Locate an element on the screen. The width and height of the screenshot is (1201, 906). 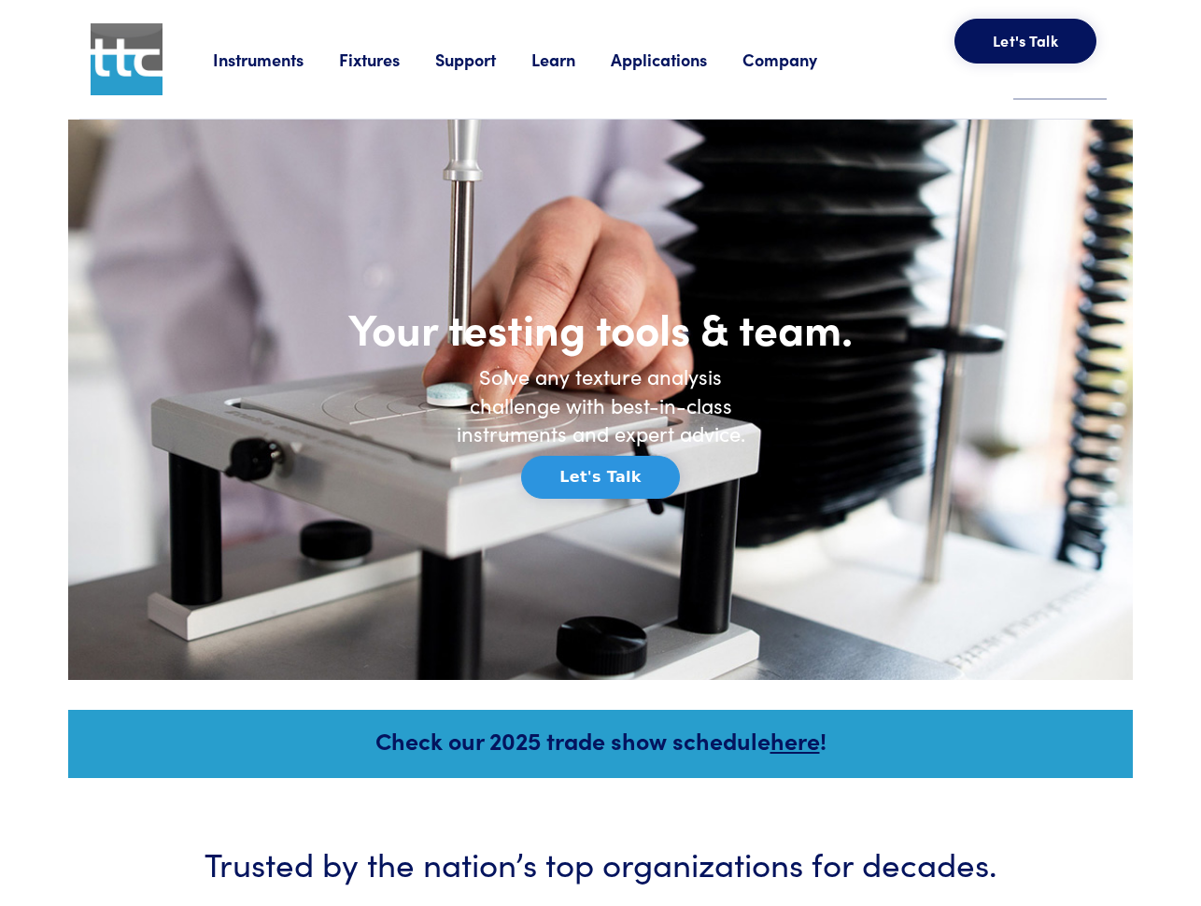
a: Learn is located at coordinates (571, 59).